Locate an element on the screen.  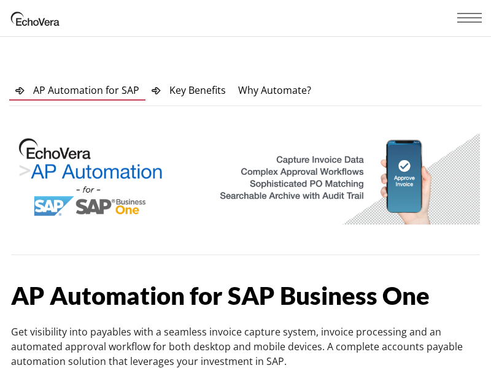
span: Key Benefits is located at coordinates (198, 90).